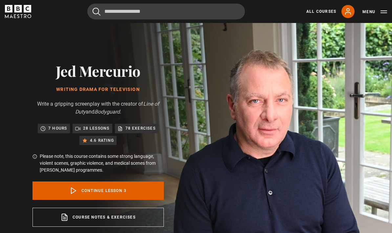  What do you see at coordinates (98, 217) in the screenshot?
I see `a: Course notes & exercises` at bounding box center [98, 217].